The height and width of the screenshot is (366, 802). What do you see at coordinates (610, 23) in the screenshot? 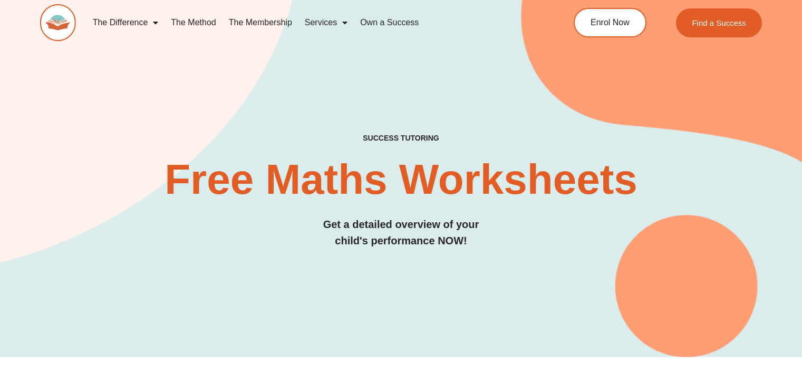
I see `span: Enrol Now` at bounding box center [610, 23].